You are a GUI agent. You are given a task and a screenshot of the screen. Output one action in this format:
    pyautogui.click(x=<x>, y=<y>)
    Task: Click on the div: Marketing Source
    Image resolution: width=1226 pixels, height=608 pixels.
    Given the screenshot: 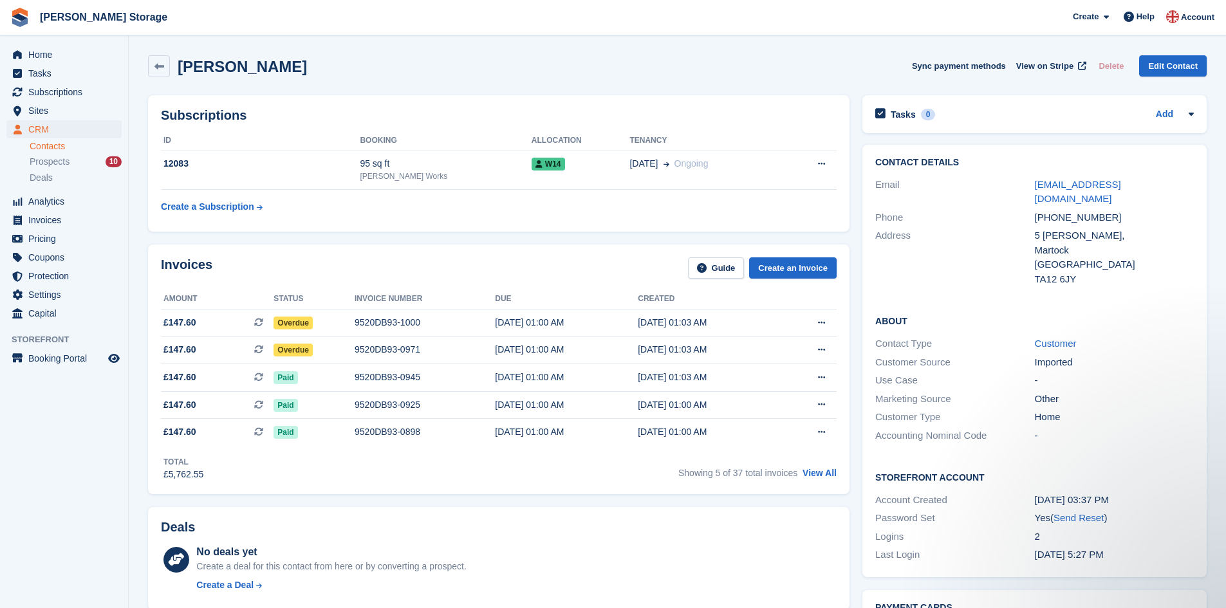 What is the action you would take?
    pyautogui.click(x=955, y=399)
    